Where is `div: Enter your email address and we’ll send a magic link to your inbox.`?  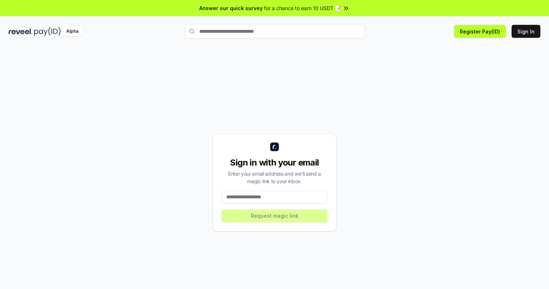
div: Enter your email address and we’ll send a magic link to your inbox. is located at coordinates (275, 177).